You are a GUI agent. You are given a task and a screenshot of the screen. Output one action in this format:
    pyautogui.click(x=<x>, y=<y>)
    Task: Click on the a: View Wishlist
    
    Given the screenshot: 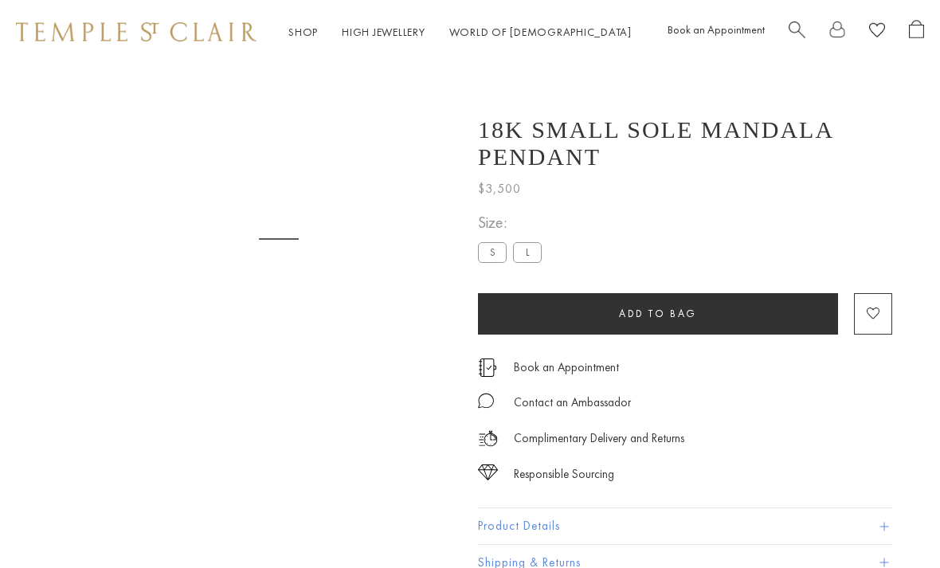 What is the action you would take?
    pyautogui.click(x=877, y=32)
    